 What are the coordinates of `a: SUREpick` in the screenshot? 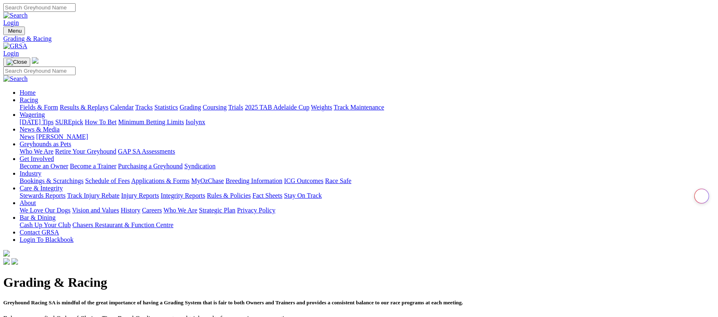 It's located at (69, 122).